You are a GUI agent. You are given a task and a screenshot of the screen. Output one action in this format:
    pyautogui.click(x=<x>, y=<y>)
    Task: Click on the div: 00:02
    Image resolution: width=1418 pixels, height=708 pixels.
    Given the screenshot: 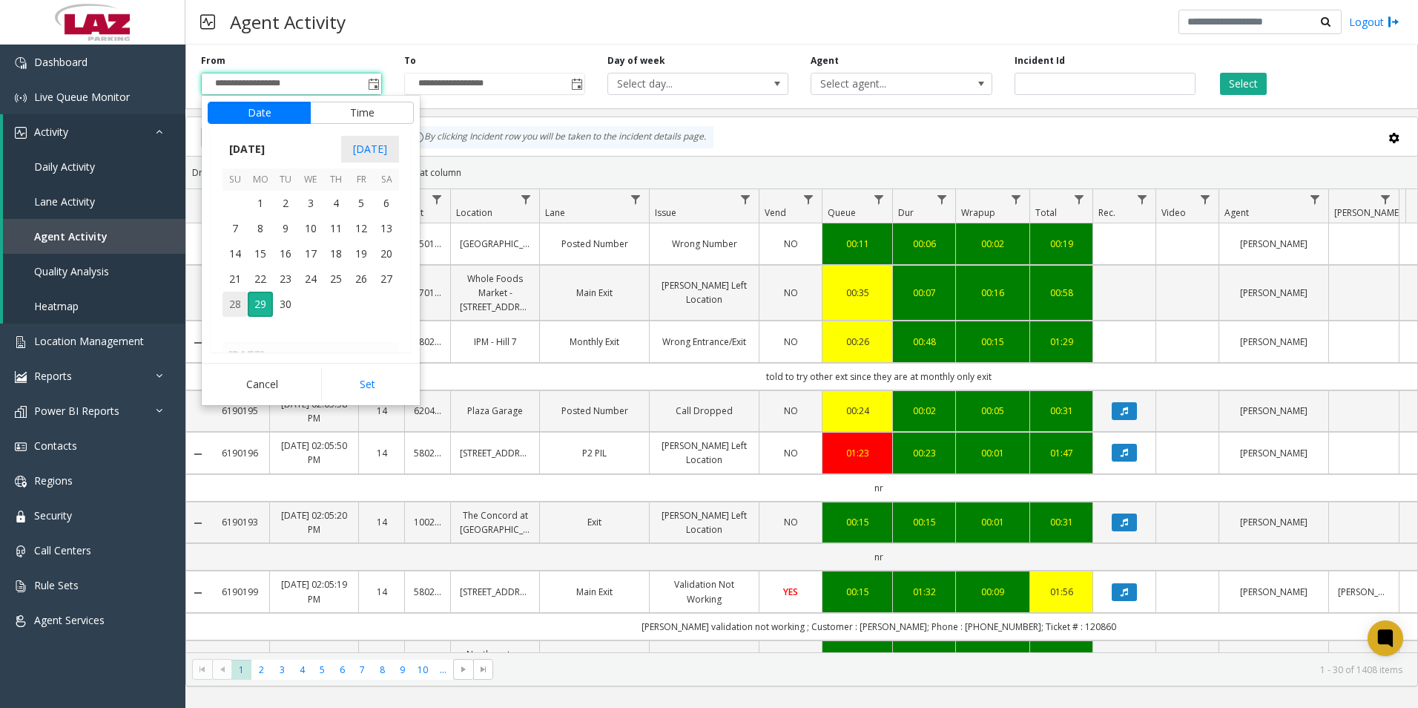 What is the action you would take?
    pyautogui.click(x=924, y=410)
    